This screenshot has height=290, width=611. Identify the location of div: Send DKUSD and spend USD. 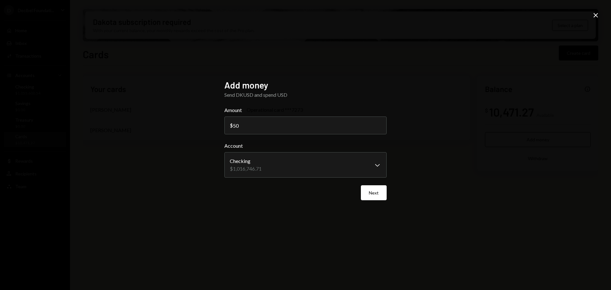
(305, 95).